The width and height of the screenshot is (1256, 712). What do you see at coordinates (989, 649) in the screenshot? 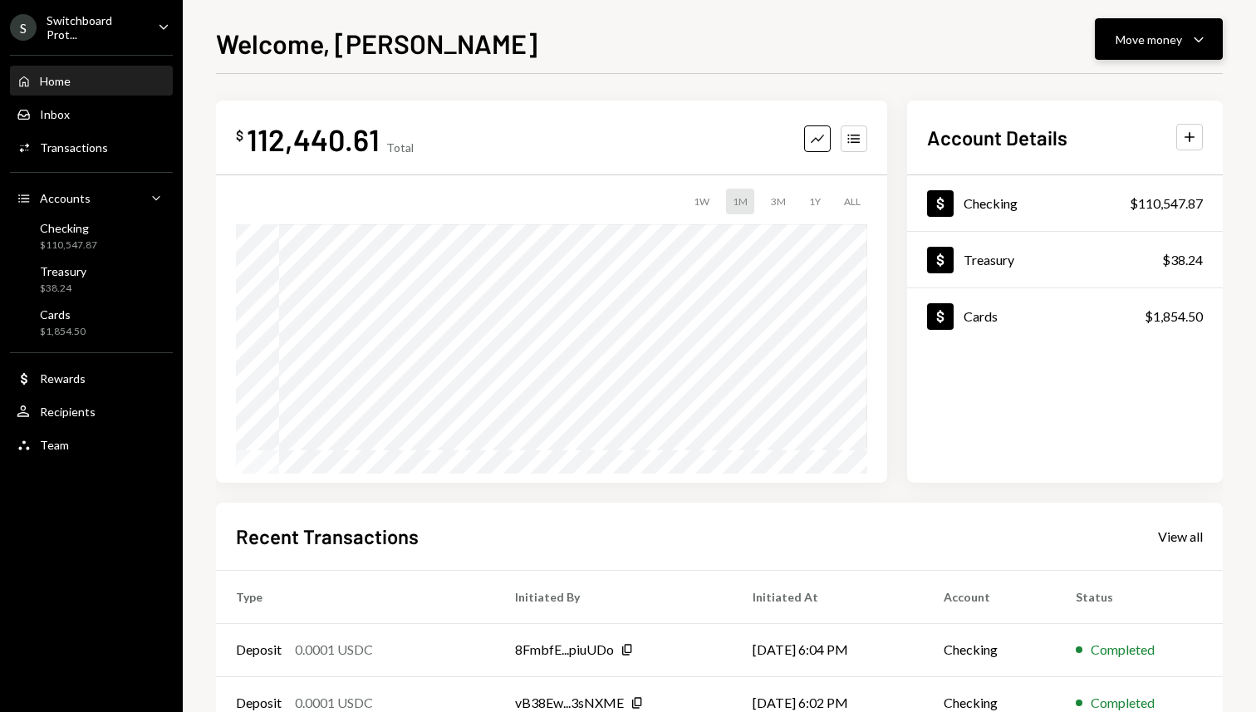
I see `td: Checking` at bounding box center [989, 649].